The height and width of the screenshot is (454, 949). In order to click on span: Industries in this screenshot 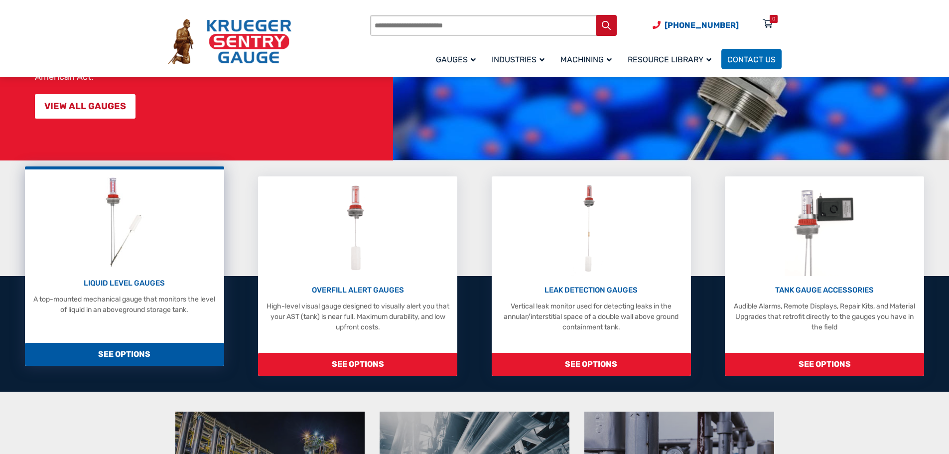, I will do `click(518, 59)`.